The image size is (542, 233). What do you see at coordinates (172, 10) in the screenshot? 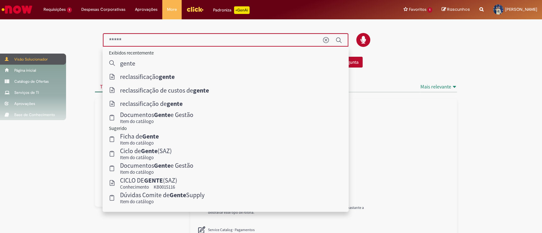
I see `span: More` at bounding box center [172, 10].